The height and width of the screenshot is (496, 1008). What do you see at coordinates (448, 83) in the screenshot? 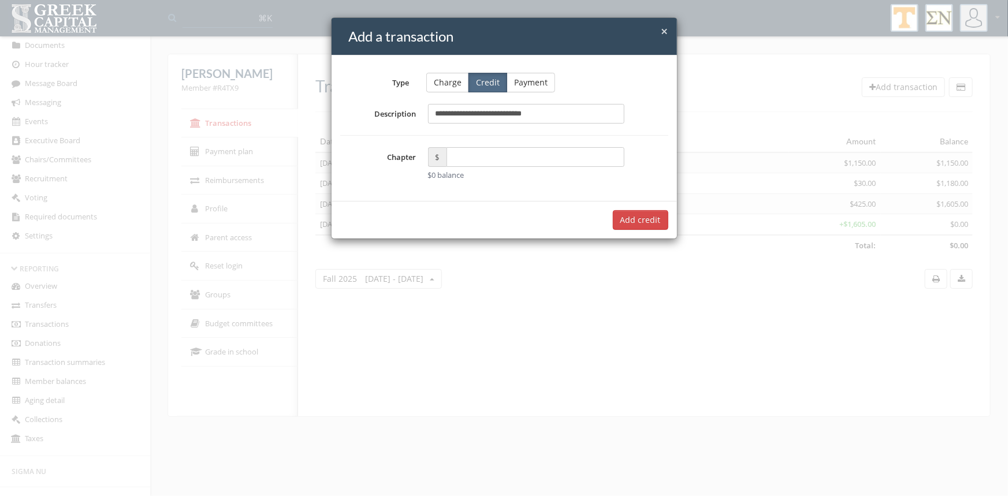
I see `button: Charge` at bounding box center [448, 83].